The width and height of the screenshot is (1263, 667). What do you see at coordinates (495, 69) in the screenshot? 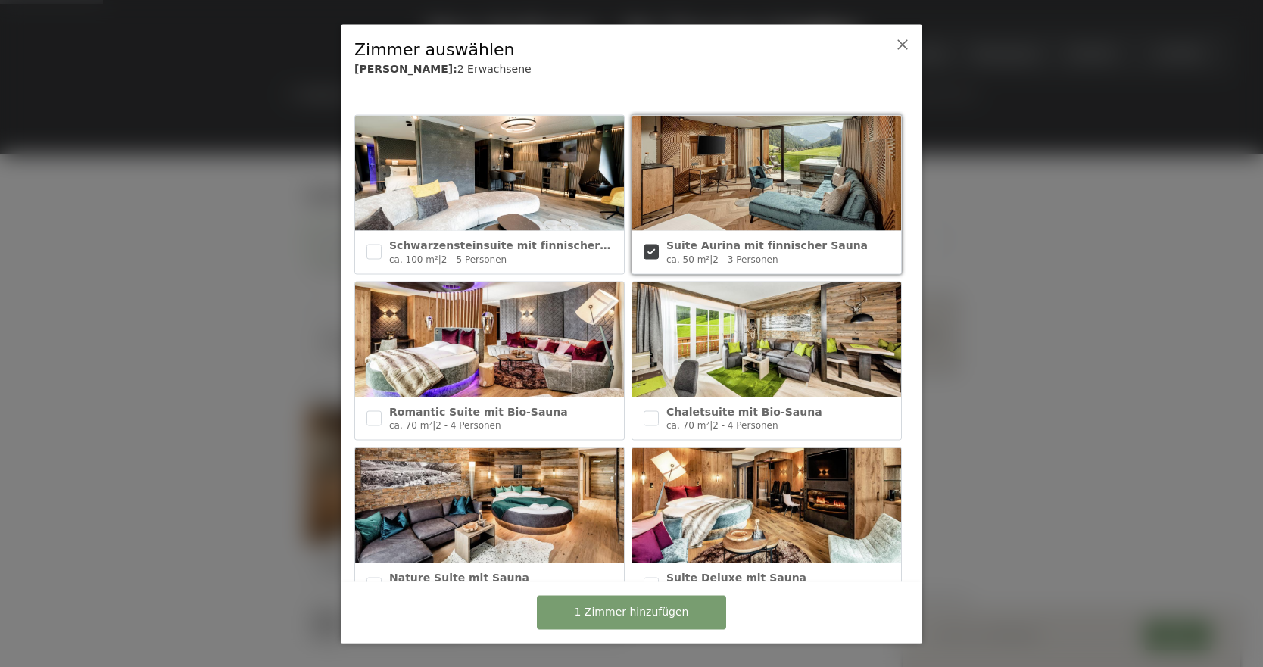
I see `span: 2 Erwachsene` at bounding box center [495, 69].